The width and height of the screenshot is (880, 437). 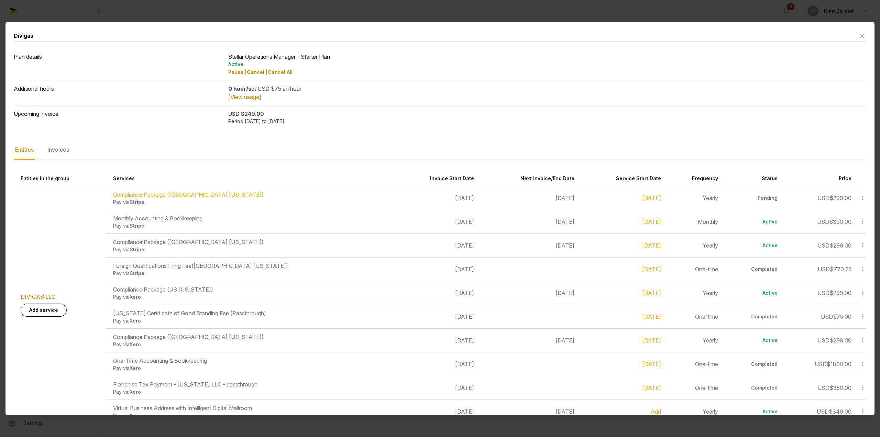 I want to click on span: $75.00, so click(x=843, y=317).